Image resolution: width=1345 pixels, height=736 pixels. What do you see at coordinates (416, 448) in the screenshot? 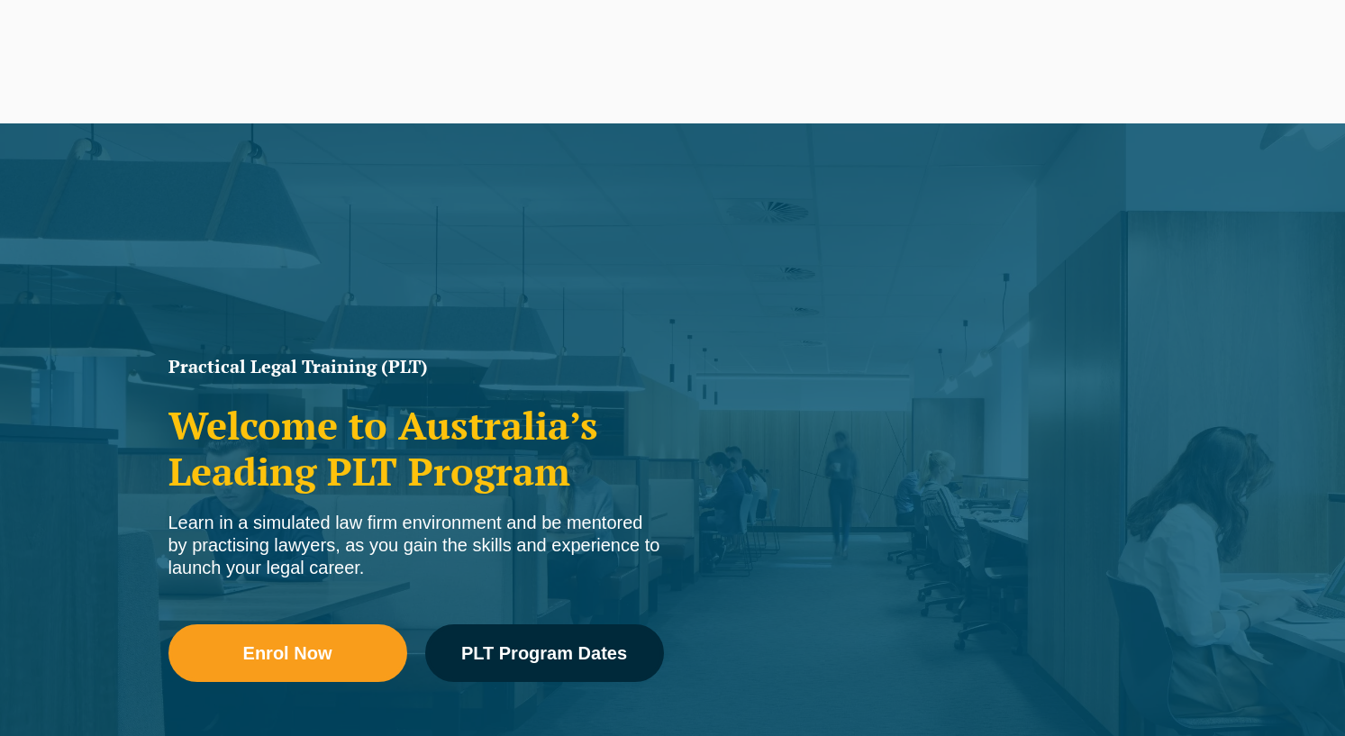
I see `h2: Welcome to Australia’s Leading PLT Program` at bounding box center [416, 448].